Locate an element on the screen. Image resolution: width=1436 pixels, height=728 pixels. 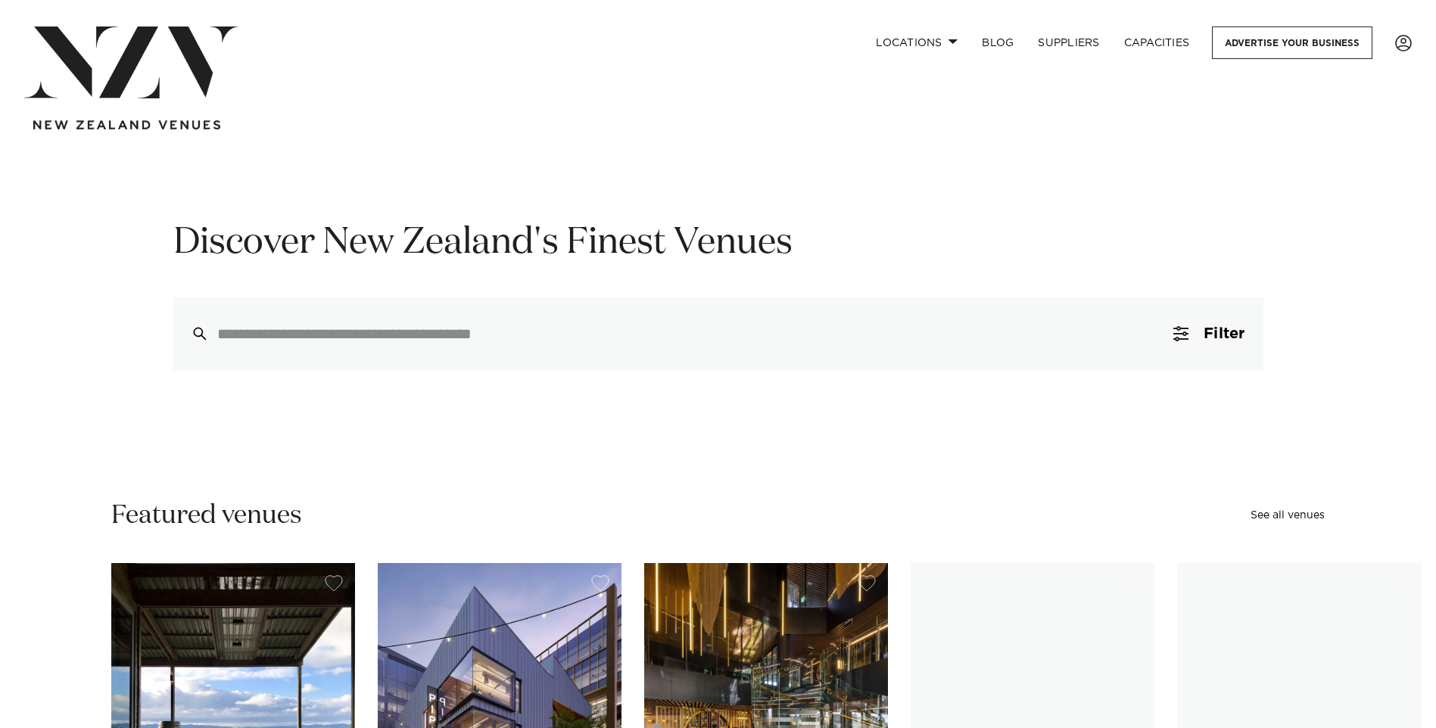
a: SUPPLIERS is located at coordinates (1068, 42).